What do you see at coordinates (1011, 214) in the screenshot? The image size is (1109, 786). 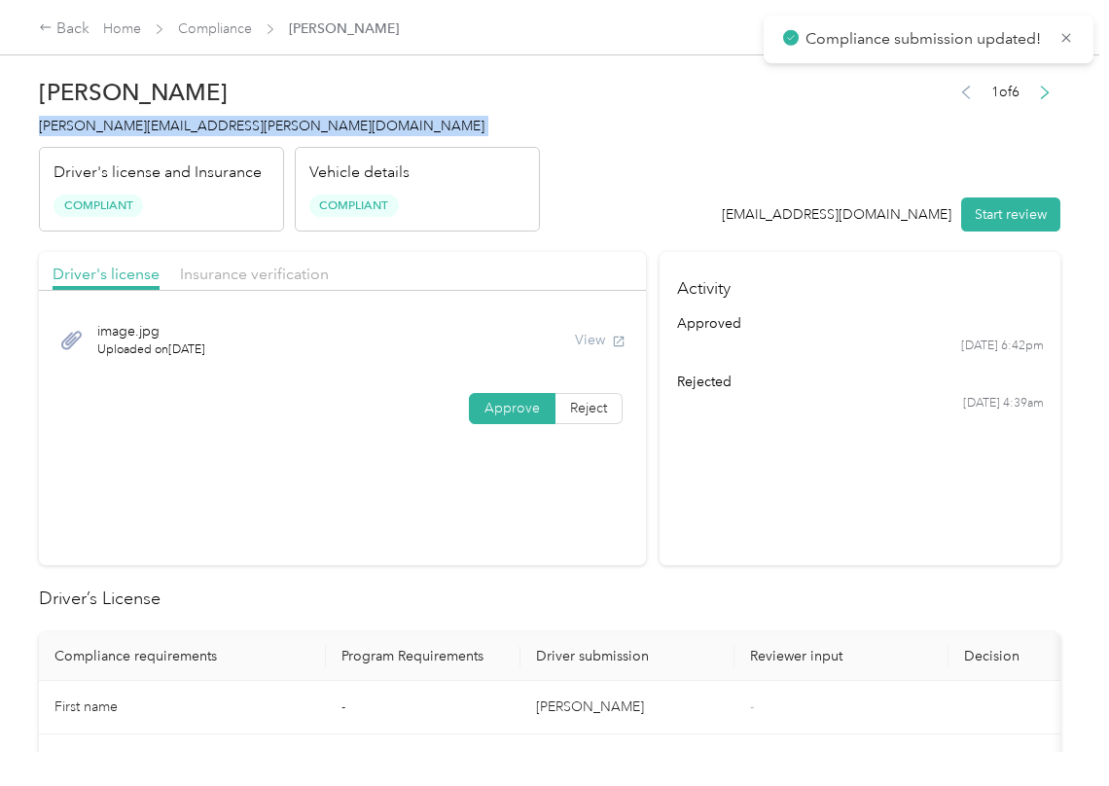 I see `button: Start review` at bounding box center [1011, 214].